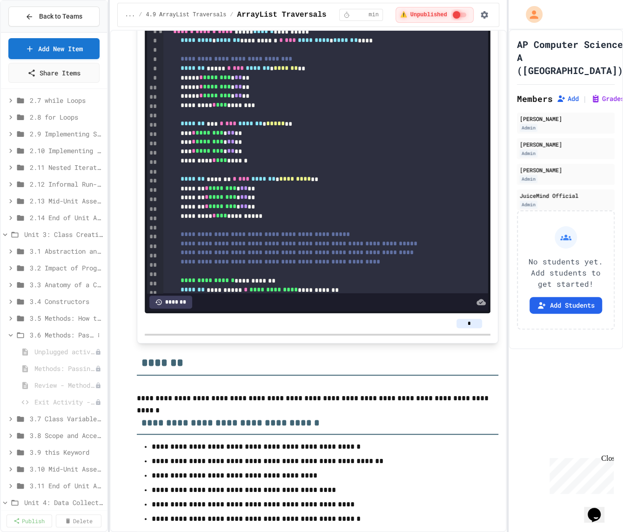 Image resolution: width=623 pixels, height=532 pixels. I want to click on button: Add, so click(568, 99).